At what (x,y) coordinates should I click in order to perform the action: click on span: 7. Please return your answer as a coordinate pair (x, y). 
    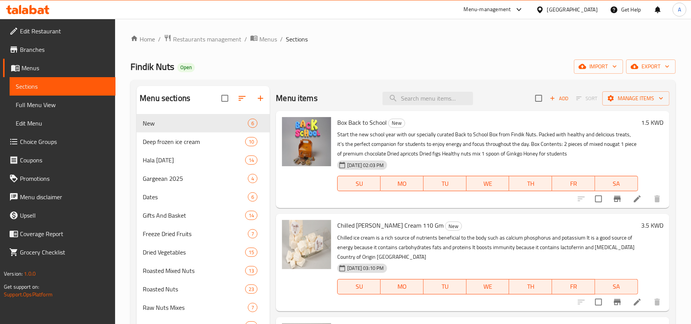
    Looking at the image, I should click on (253, 234).